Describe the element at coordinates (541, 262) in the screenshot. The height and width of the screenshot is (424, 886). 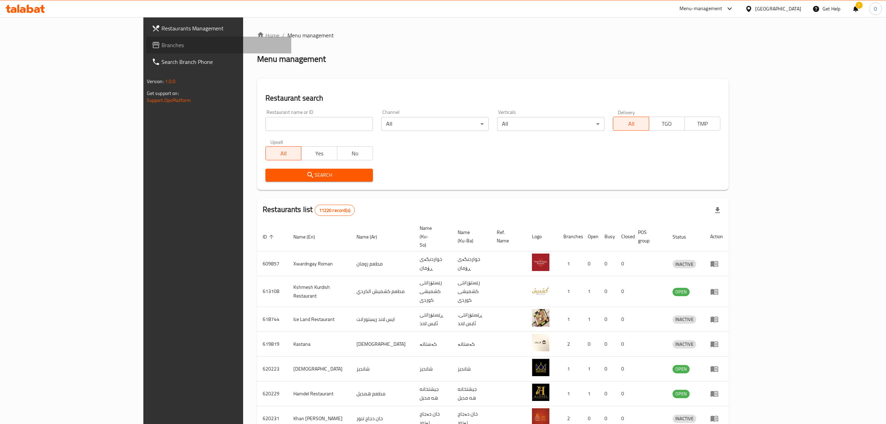
I see `img: Xwardngay Roman` at that location.